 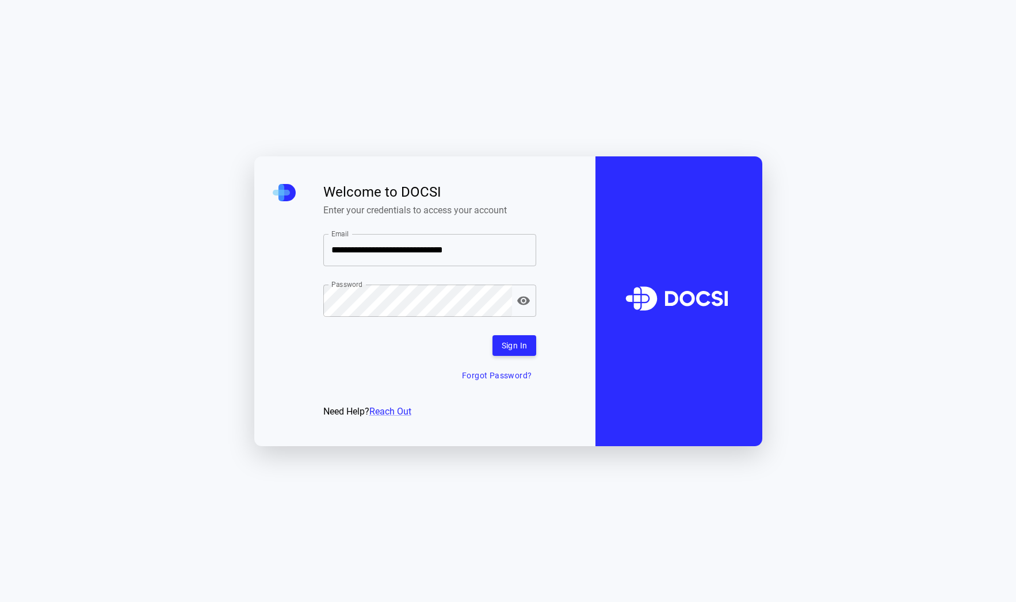 What do you see at coordinates (430, 210) in the screenshot?
I see `span: Enter your credentials to access your account` at bounding box center [430, 210].